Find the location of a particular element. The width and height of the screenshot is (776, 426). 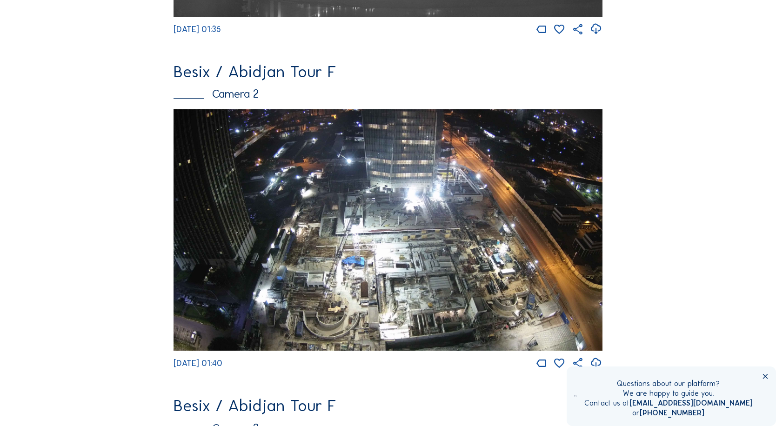

div: We are happy to guide you. is located at coordinates (669, 394).